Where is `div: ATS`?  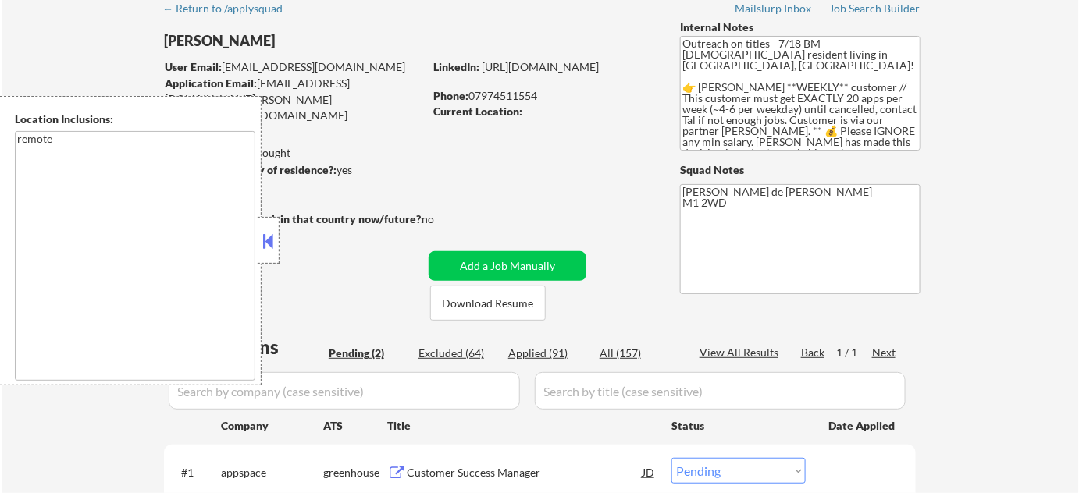
div: ATS is located at coordinates (355, 426).